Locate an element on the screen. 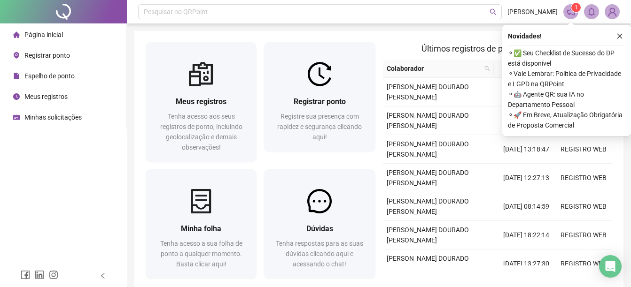  span: file is located at coordinates (16, 76).